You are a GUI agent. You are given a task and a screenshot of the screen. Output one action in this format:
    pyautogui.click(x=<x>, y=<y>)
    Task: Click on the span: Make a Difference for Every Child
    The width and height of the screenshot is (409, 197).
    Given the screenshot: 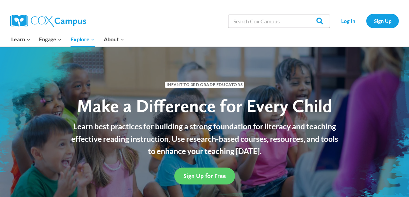 What is the action you would take?
    pyautogui.click(x=205, y=106)
    